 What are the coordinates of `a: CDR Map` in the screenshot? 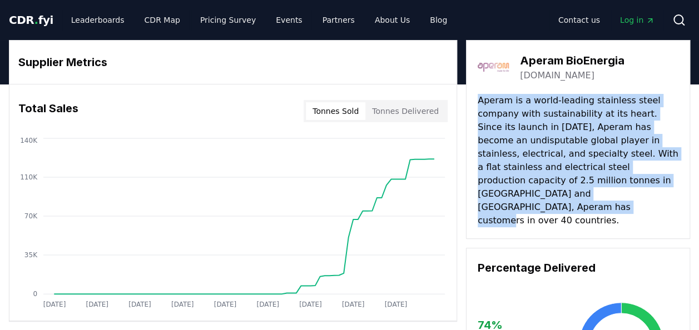 It's located at (162, 20).